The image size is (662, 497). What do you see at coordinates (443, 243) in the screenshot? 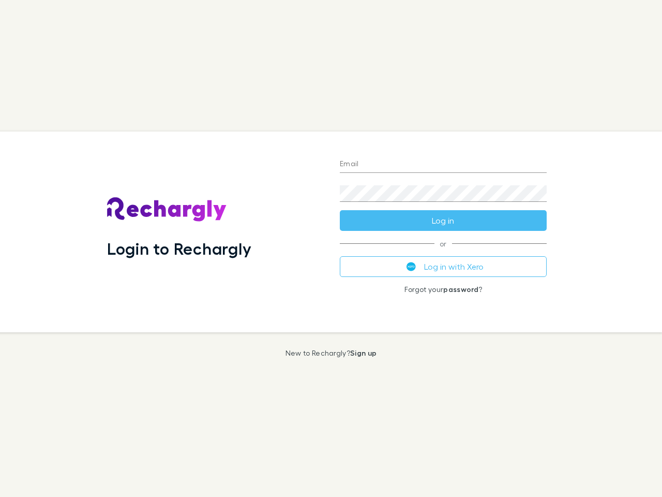
I see `span: or` at bounding box center [443, 243].